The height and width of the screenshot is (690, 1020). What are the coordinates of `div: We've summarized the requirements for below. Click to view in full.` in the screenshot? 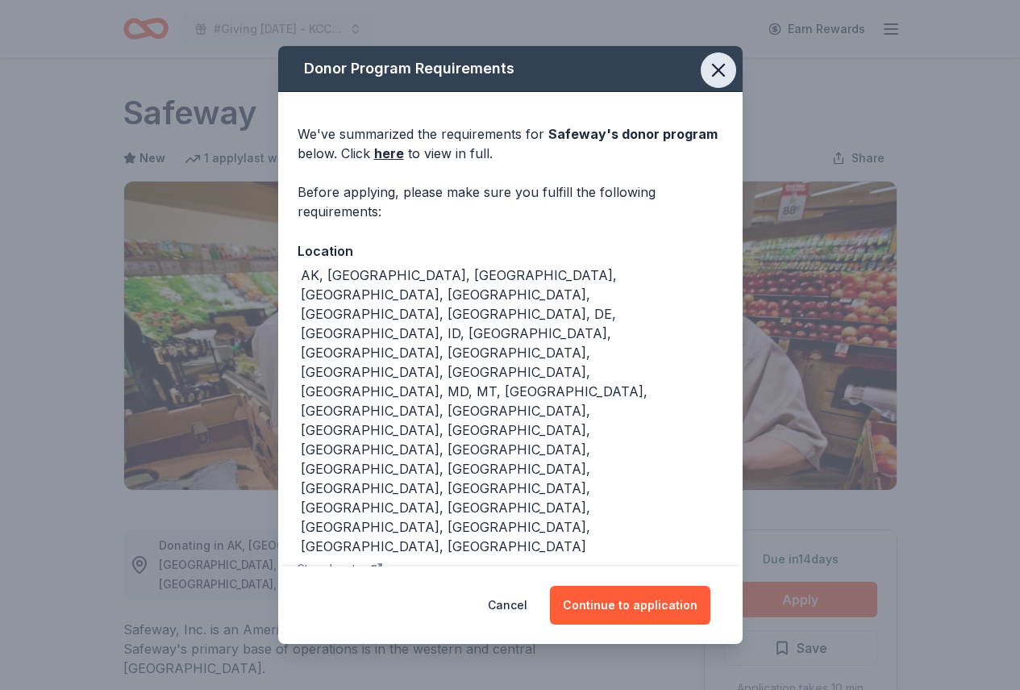 It's located at (511, 144).